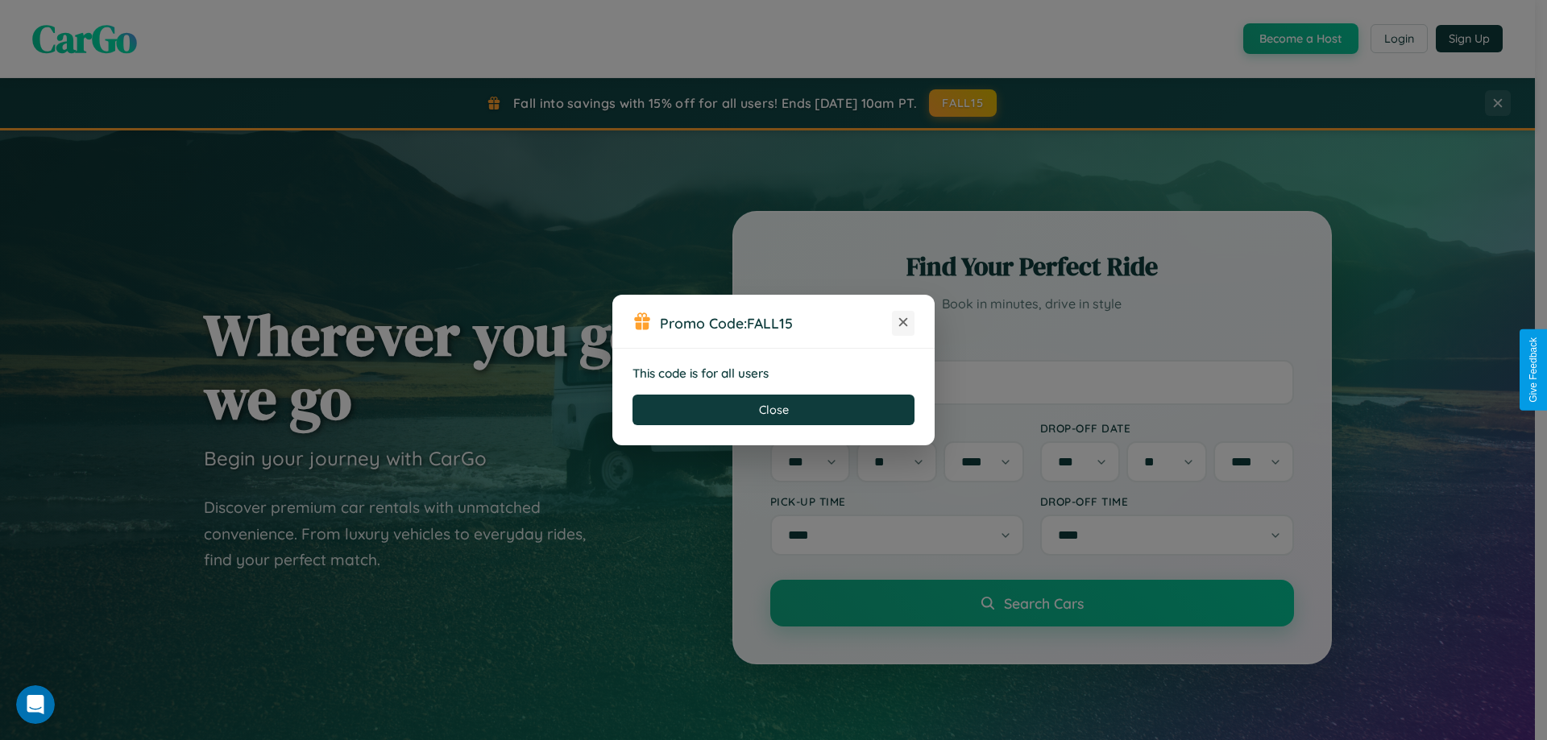 Image resolution: width=1547 pixels, height=740 pixels. What do you see at coordinates (773, 410) in the screenshot?
I see `button: Close` at bounding box center [773, 410].